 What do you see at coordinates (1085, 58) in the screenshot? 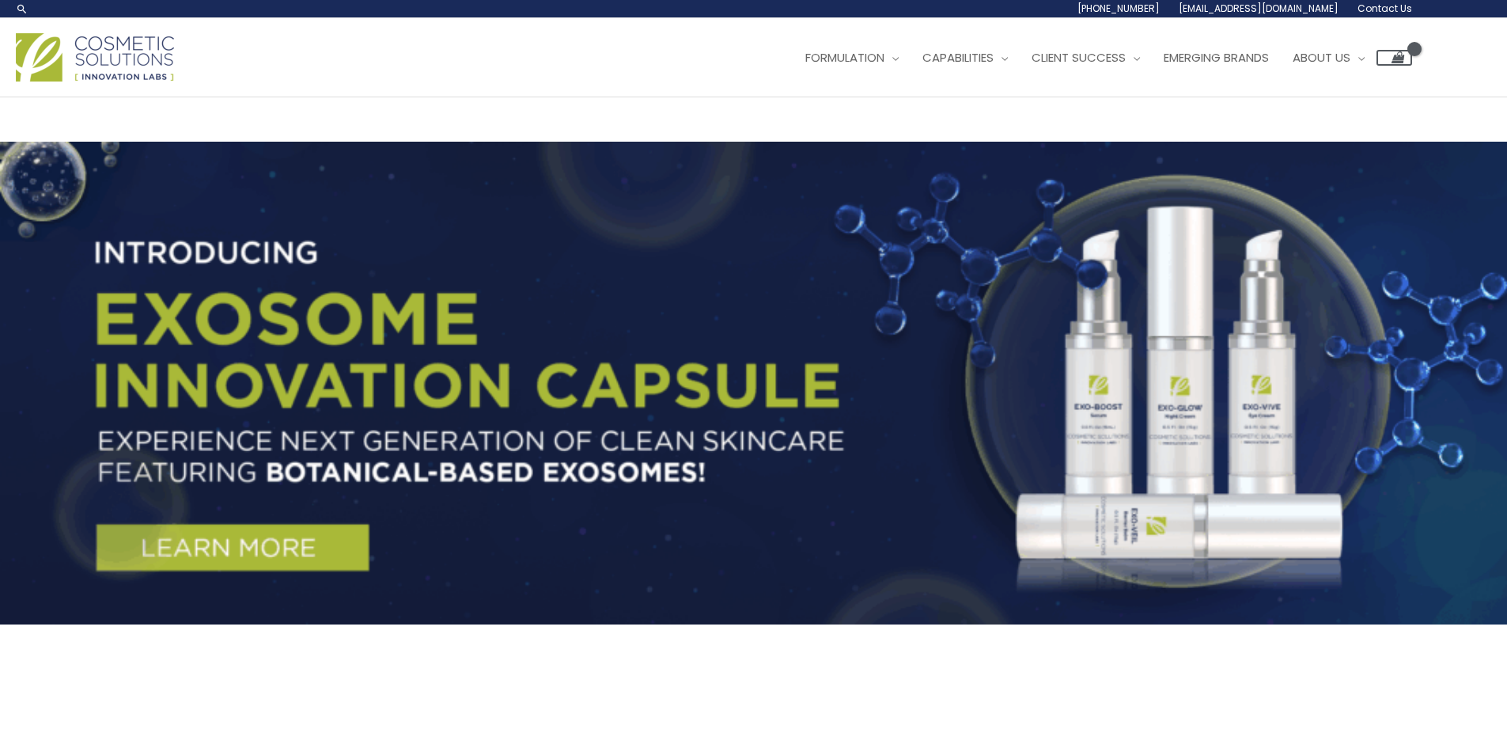
I see `a: Client Success` at bounding box center [1085, 58].